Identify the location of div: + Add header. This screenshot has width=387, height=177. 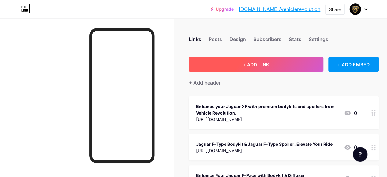
(205, 83).